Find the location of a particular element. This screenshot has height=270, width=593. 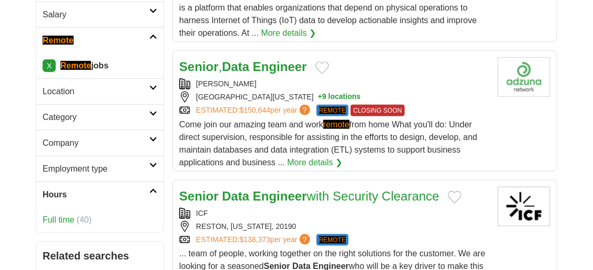

h2: Salary is located at coordinates (96, 15).